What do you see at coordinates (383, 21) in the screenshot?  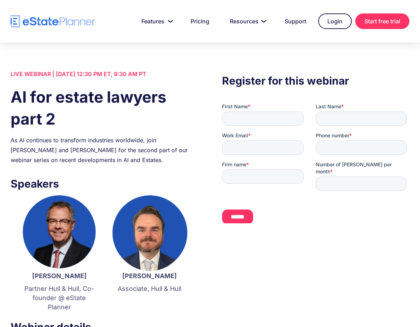 I see `a: Start free trial` at bounding box center [383, 21].